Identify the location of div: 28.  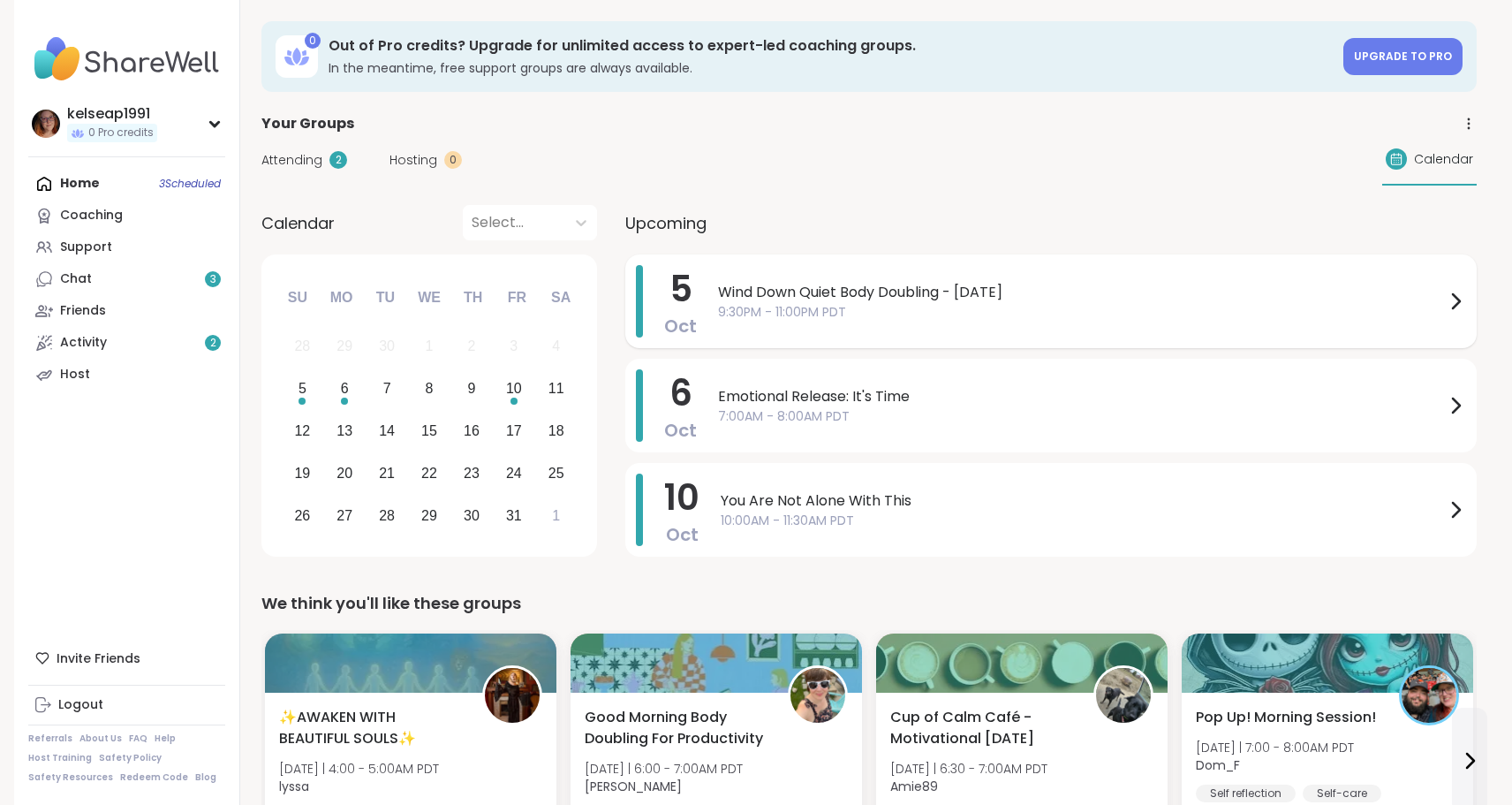
(303, 345).